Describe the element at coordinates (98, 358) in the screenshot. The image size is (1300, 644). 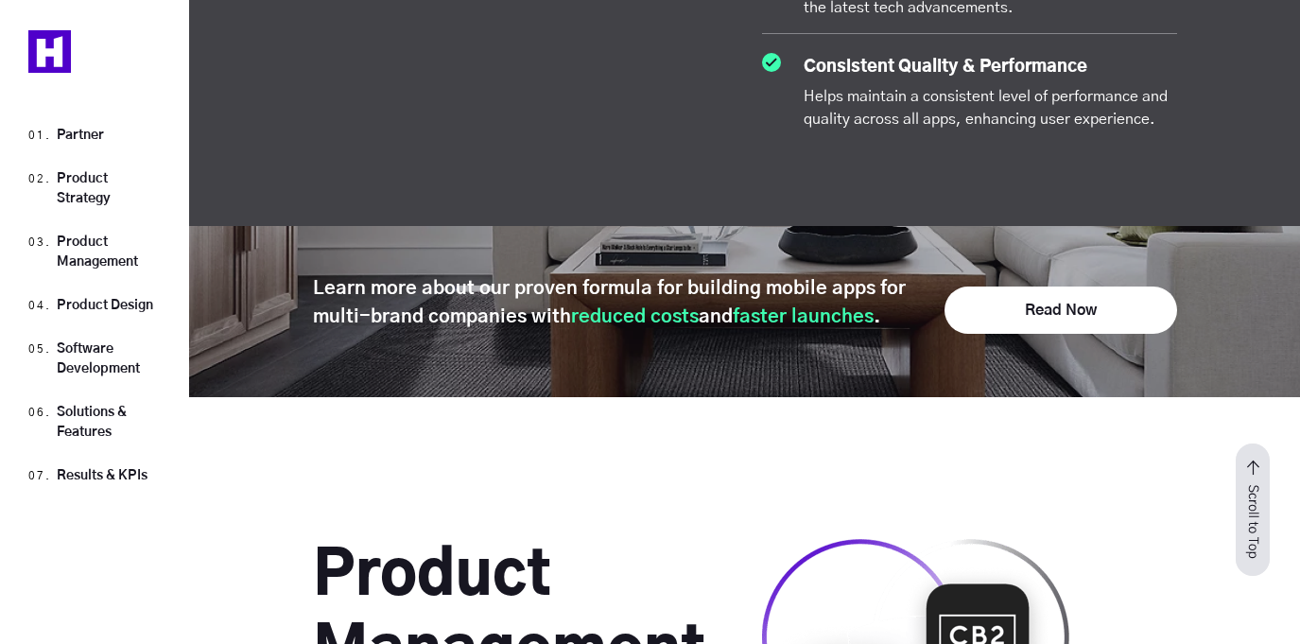
I see `a: Software Development` at that location.